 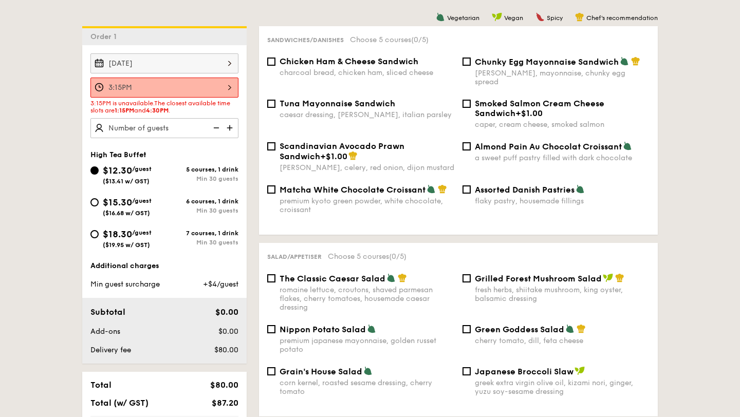 I want to click on span: $12.30, so click(x=117, y=171).